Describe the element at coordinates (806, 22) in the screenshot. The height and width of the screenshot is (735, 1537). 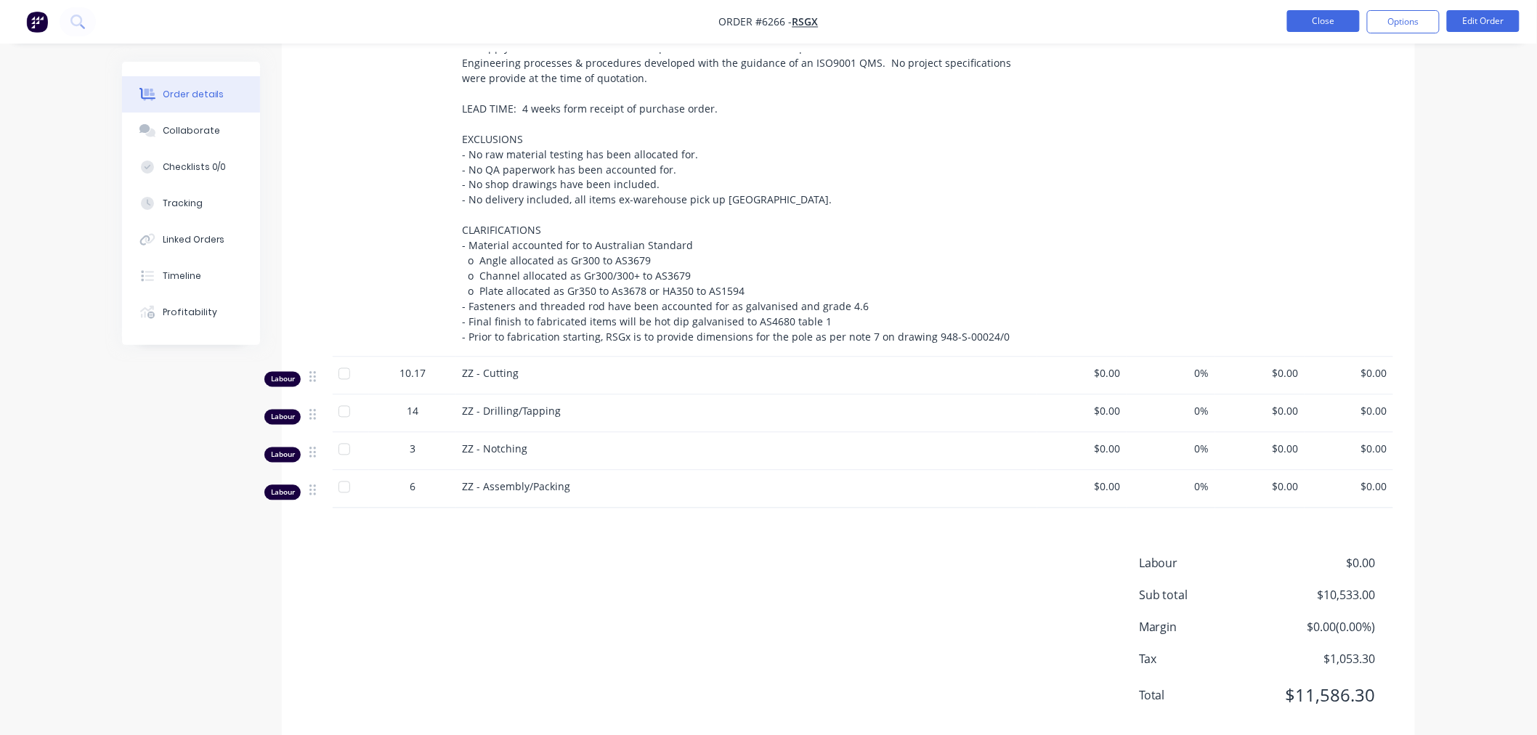
I see `a: RSGx` at that location.